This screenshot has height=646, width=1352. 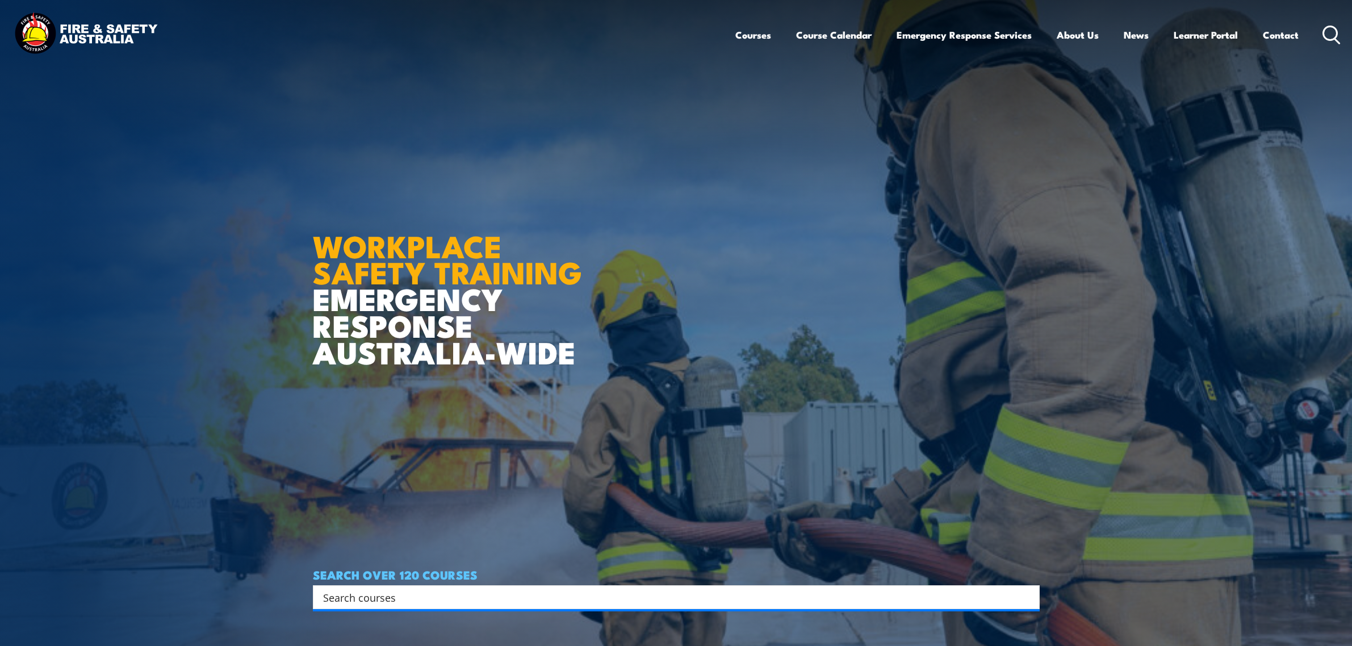 What do you see at coordinates (447, 258) in the screenshot?
I see `strong: WORKPLACE SAFETY TRAINING` at bounding box center [447, 258].